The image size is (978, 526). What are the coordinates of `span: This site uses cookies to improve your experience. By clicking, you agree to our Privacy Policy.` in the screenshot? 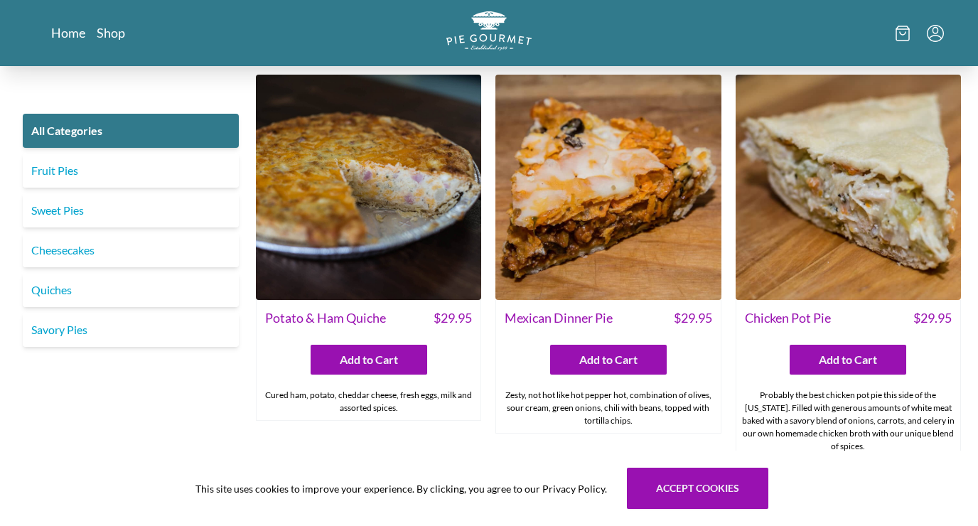 It's located at (401, 488).